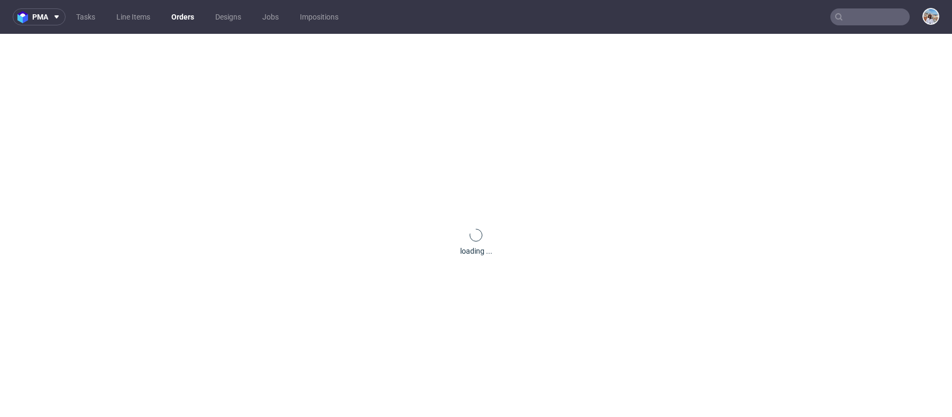 The width and height of the screenshot is (952, 417). What do you see at coordinates (319, 17) in the screenshot?
I see `a: Impositions` at bounding box center [319, 17].